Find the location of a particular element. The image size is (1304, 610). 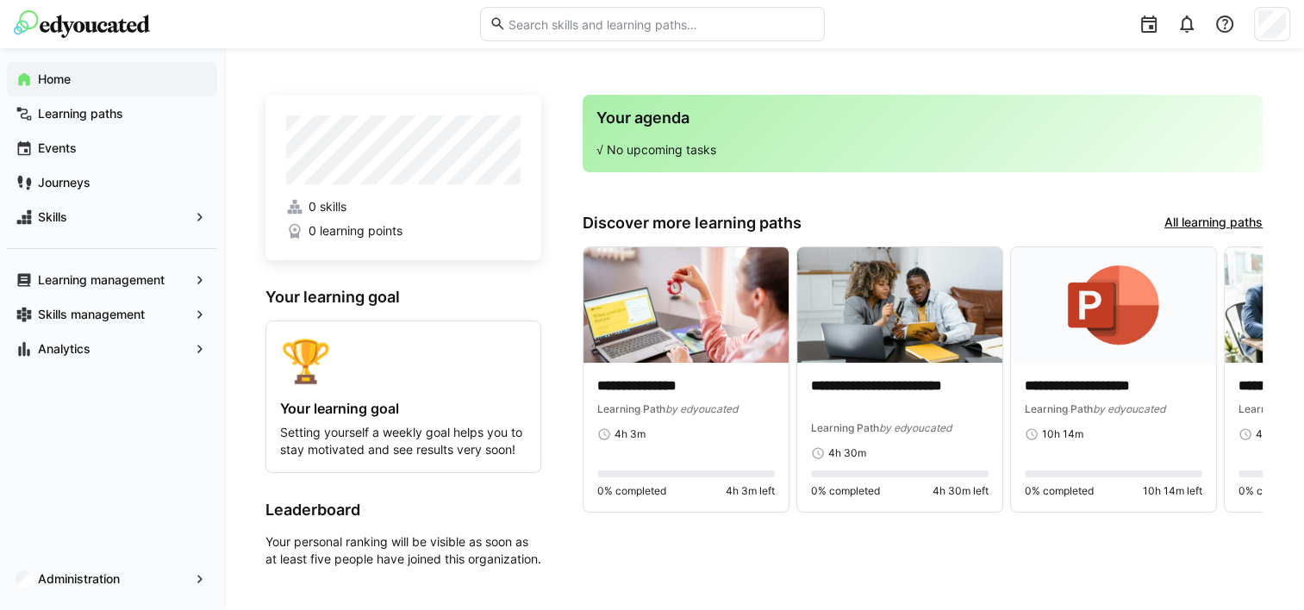

h4: Your learning goal is located at coordinates (403, 409).